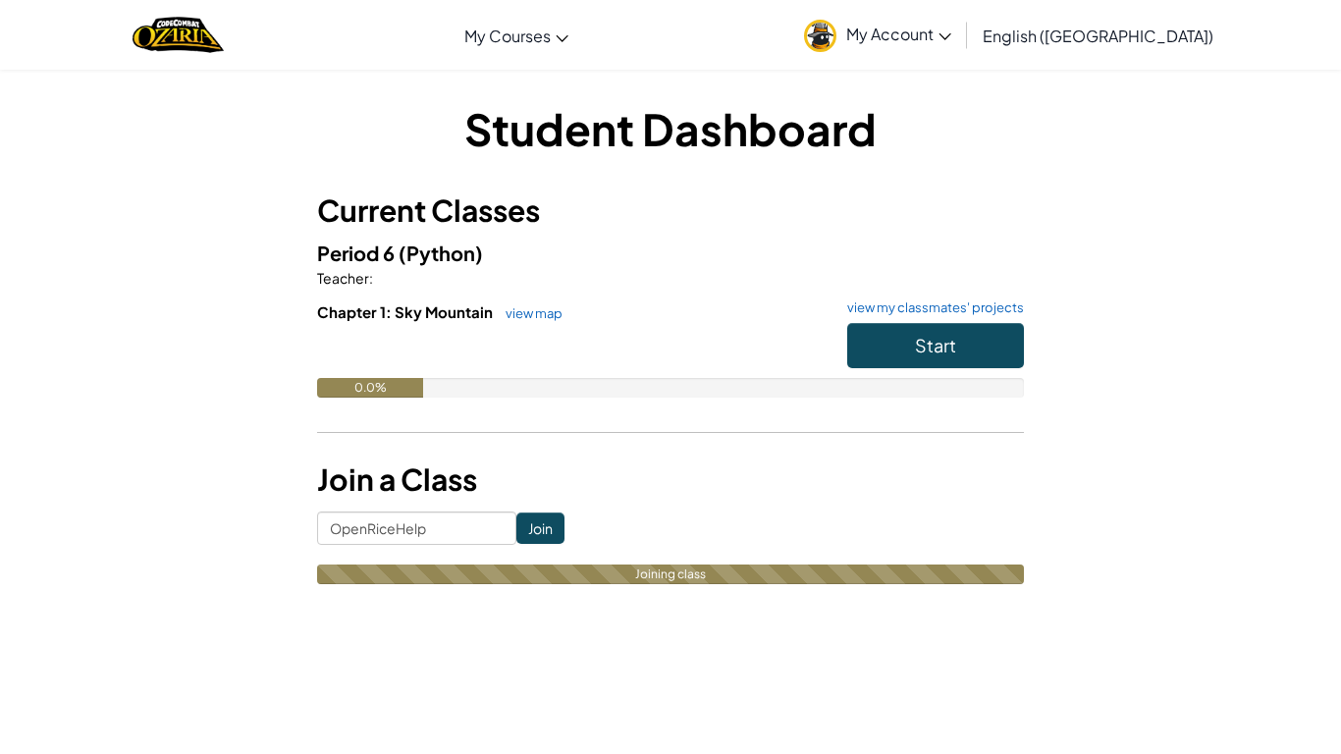 This screenshot has width=1341, height=754. What do you see at coordinates (936, 345) in the screenshot?
I see `span: Start` at bounding box center [936, 345].